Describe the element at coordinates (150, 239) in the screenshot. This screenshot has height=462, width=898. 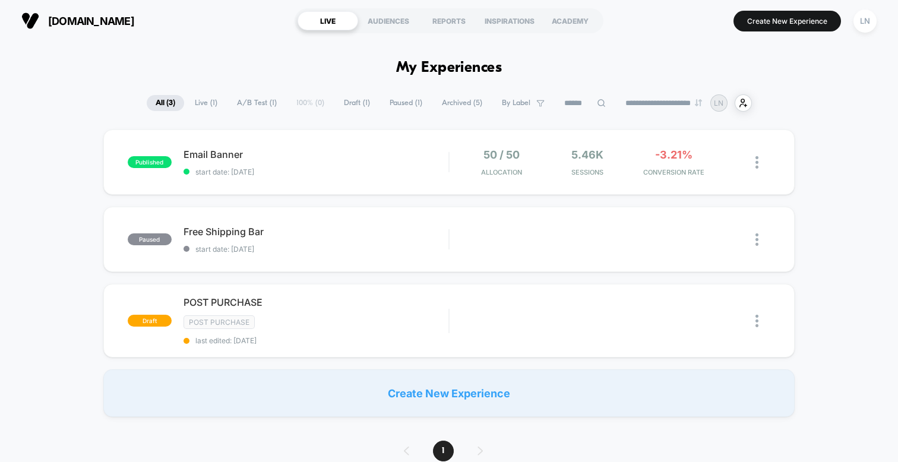
I see `span: paused` at that location.